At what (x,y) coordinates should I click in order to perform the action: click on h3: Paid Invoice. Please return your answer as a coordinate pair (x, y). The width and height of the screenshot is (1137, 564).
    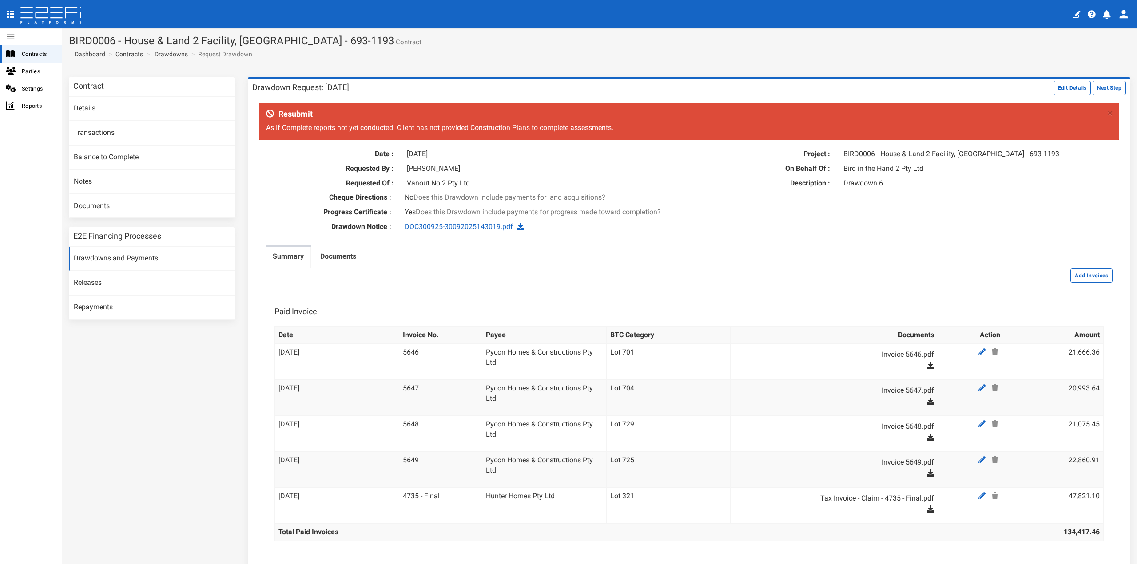
    Looking at the image, I should click on (296, 312).